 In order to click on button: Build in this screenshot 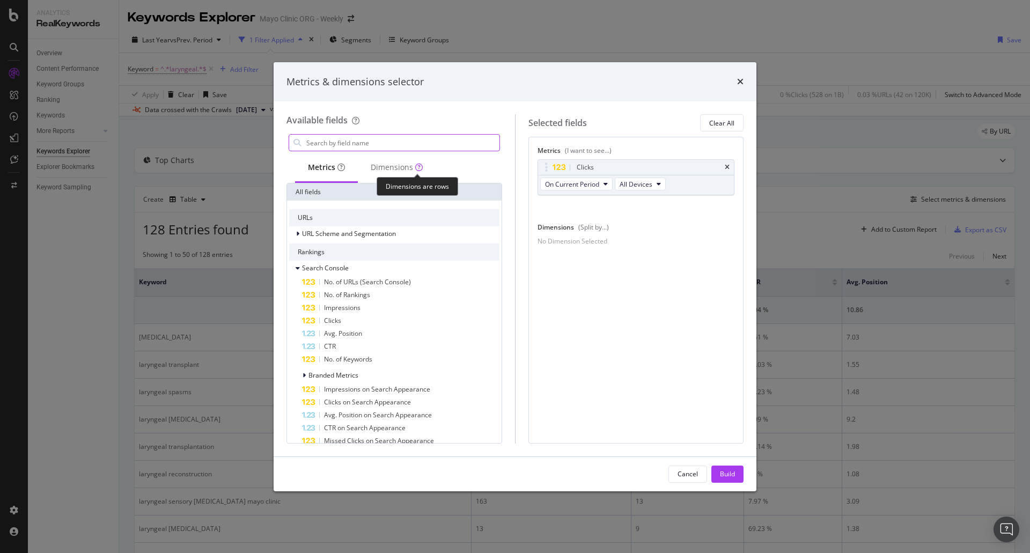, I will do `click(728, 474)`.